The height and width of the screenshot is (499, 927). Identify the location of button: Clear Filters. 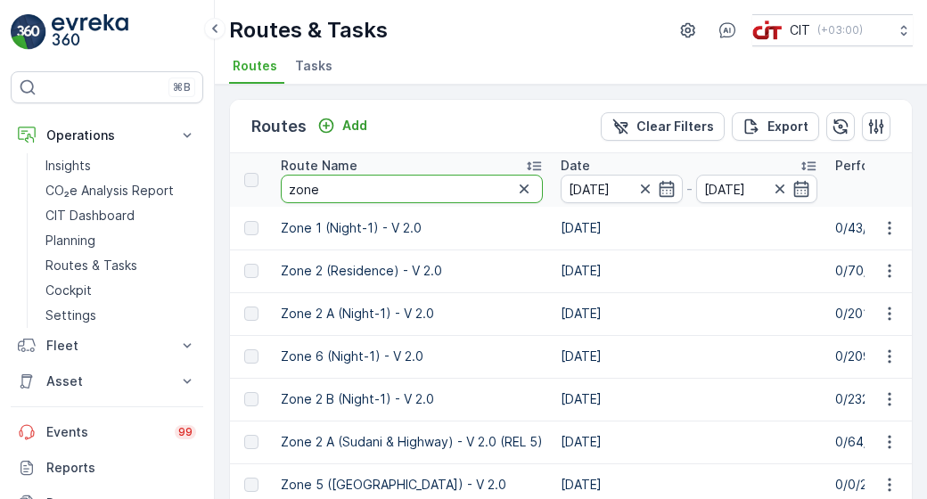
(662, 127).